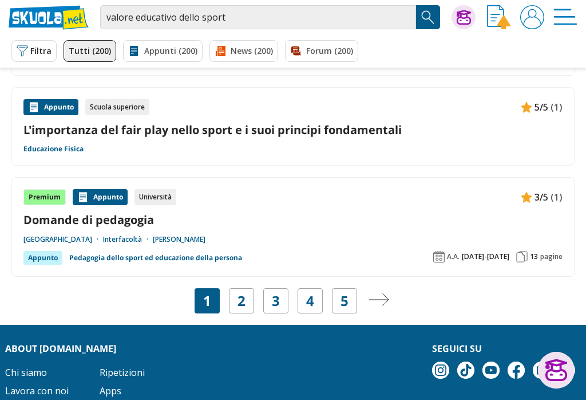 The image size is (586, 400). Describe the element at coordinates (441, 370) in the screenshot. I see `img: instagram` at that location.